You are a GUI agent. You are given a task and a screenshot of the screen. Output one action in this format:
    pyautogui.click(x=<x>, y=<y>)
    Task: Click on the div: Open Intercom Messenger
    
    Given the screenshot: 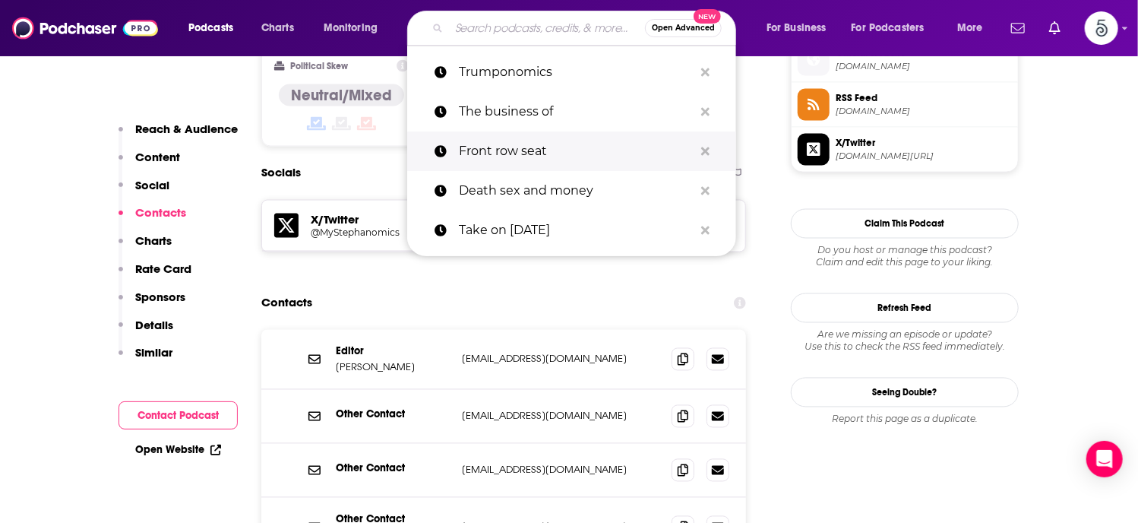 What is the action you would take?
    pyautogui.click(x=1105, y=459)
    